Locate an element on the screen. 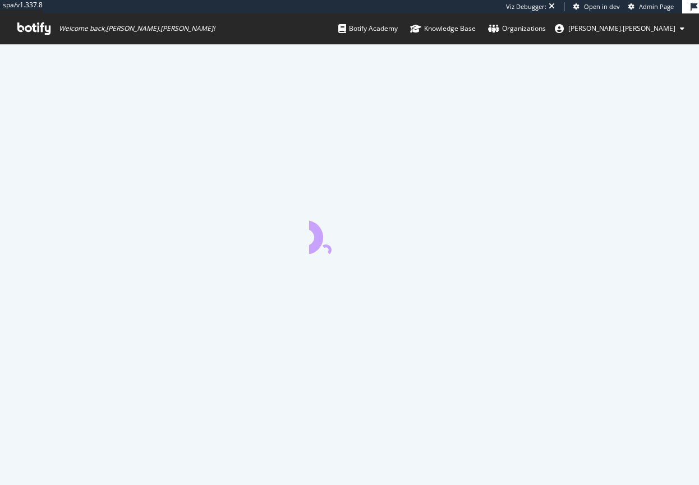 Image resolution: width=699 pixels, height=485 pixels. span: Open in dev is located at coordinates (602, 6).